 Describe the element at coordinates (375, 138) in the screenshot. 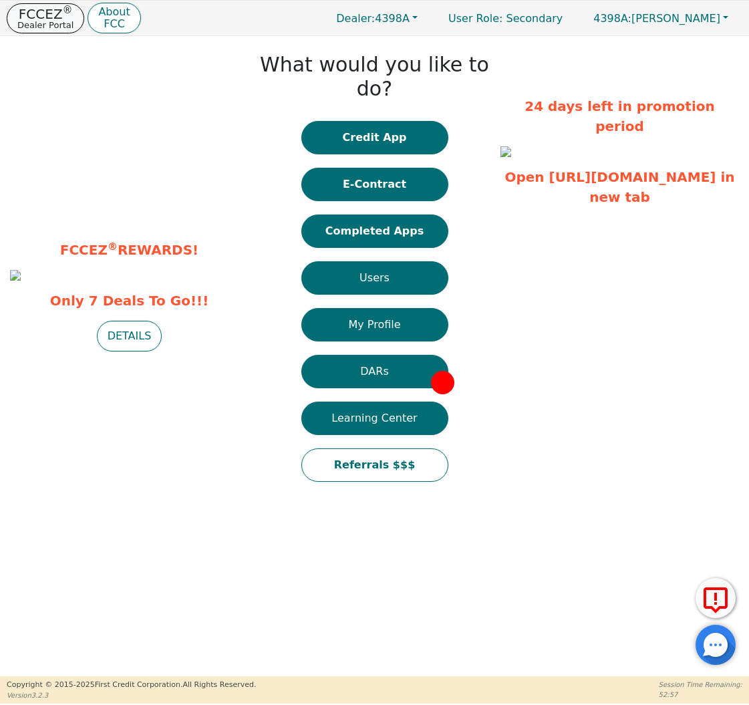

I see `button: Credit App` at that location.